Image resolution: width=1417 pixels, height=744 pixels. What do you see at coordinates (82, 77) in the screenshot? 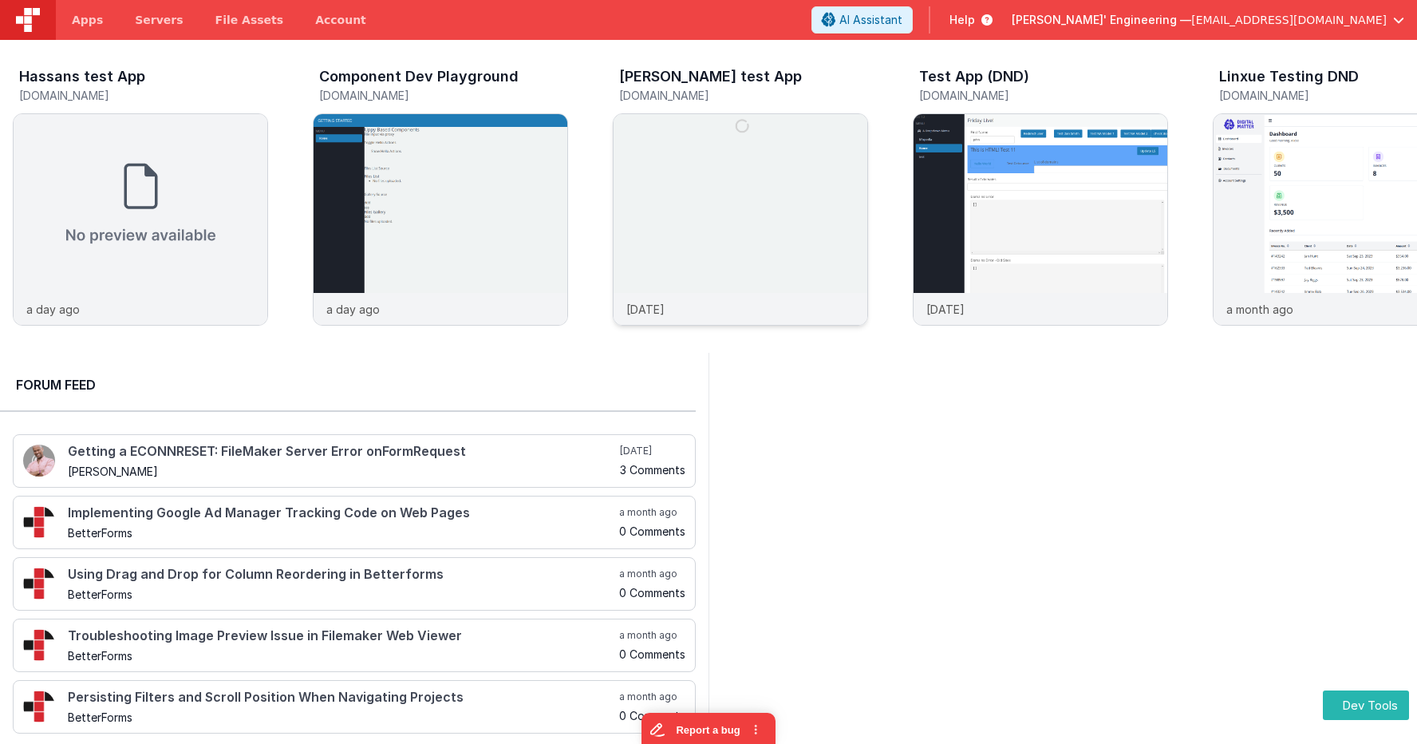
I see `h3: Hassans test App` at bounding box center [82, 77].